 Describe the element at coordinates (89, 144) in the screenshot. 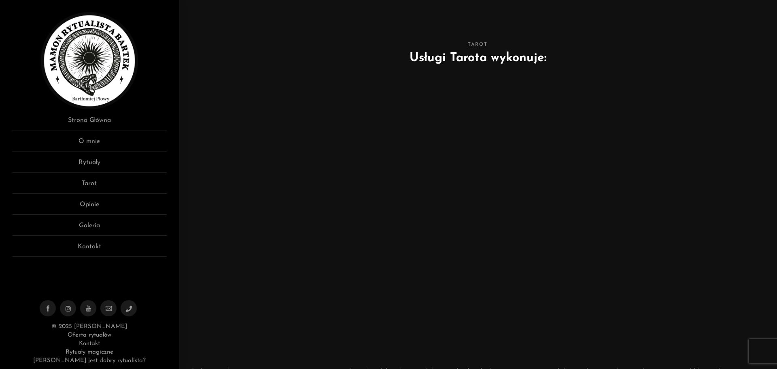

I see `a: O mnie` at that location.